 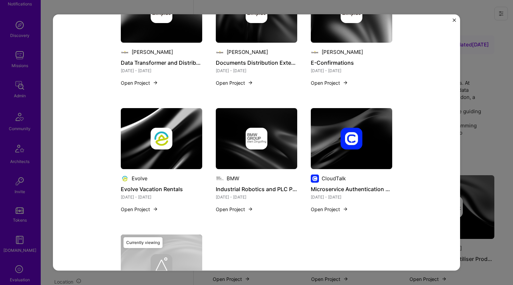 I want to click on h4: Evolve Vacation Rentals, so click(x=162, y=189).